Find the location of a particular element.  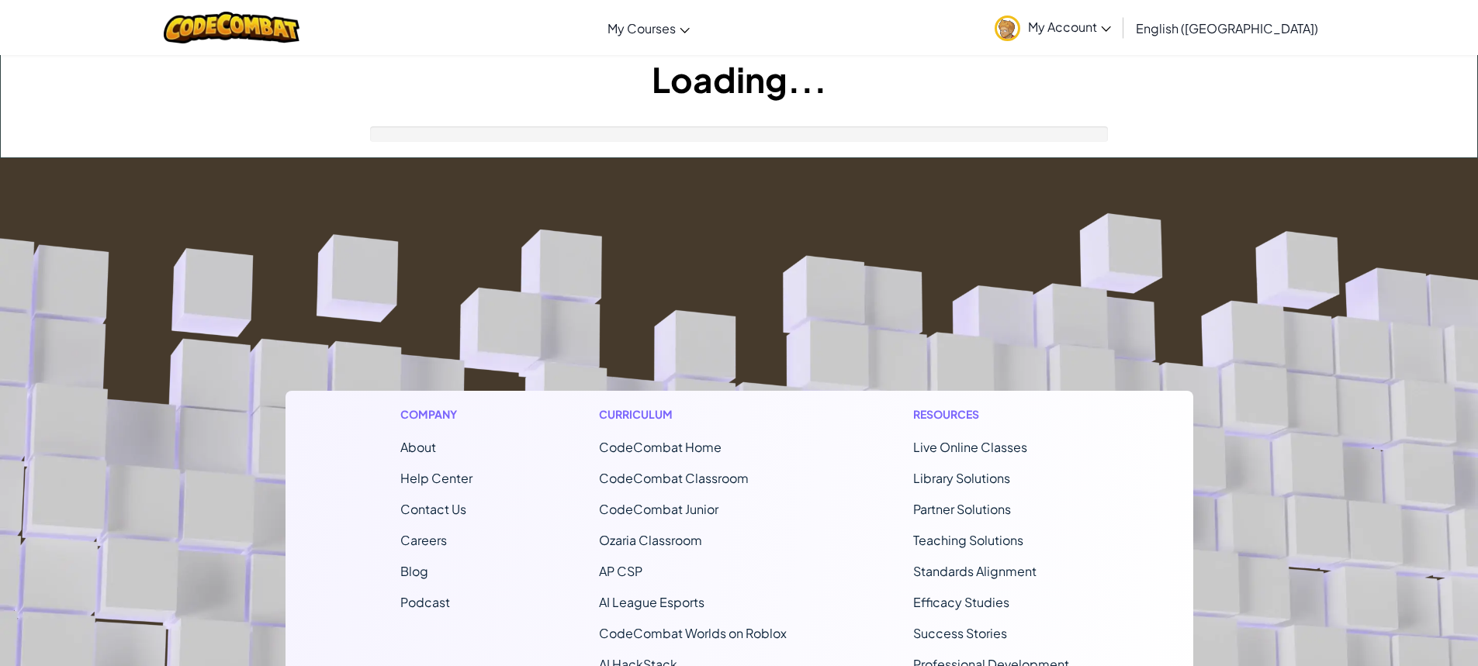

a: Success Stories is located at coordinates (960, 633).